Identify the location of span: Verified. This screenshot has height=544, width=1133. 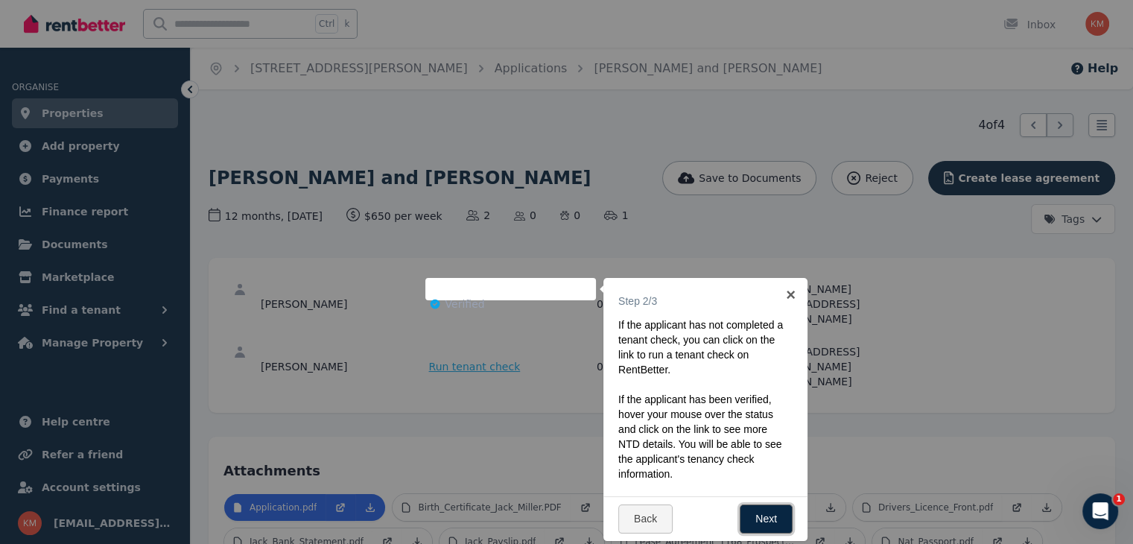
(465, 304).